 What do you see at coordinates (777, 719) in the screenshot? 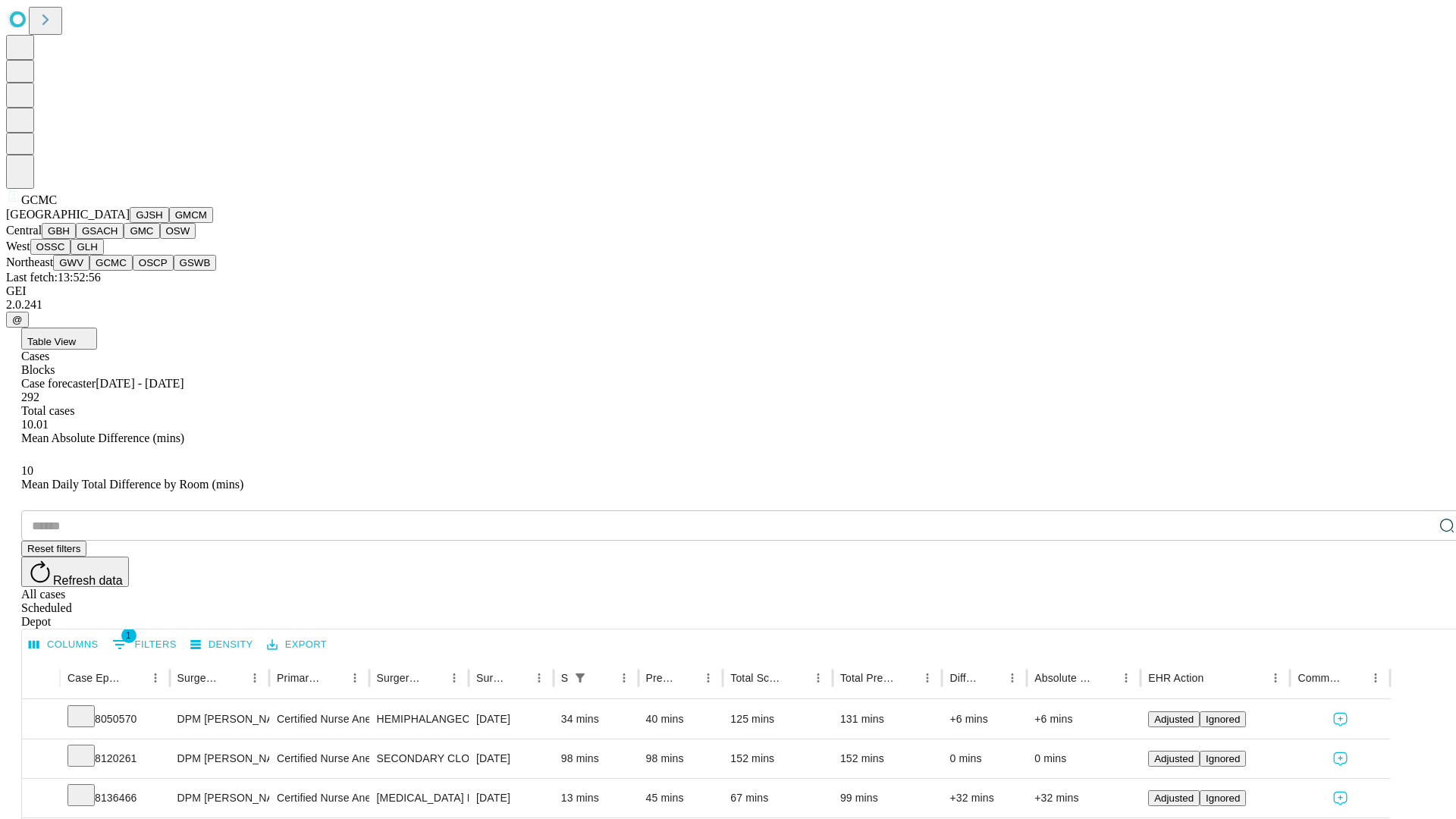
I see `div: 125 mins` at bounding box center [777, 719].